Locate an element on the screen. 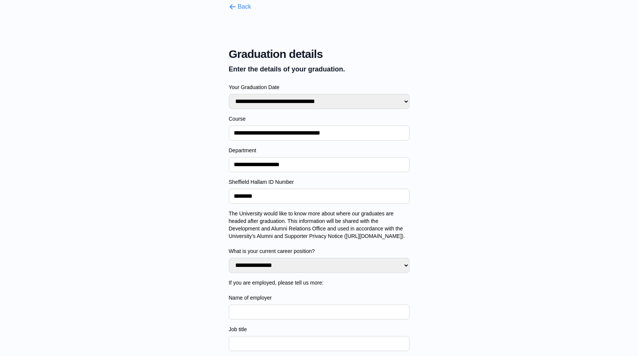 Image resolution: width=638 pixels, height=356 pixels. label: If you are employed, please tell us more: Name of employer is located at coordinates (319, 291).